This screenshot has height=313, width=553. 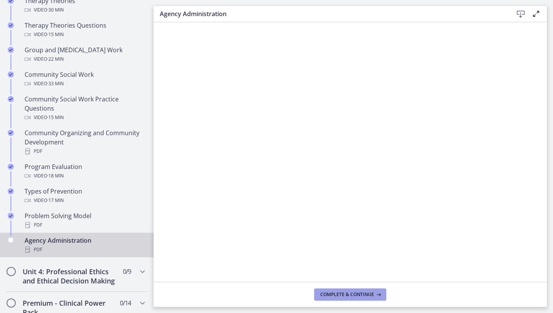 I want to click on h2: Unit 4: Professional Ethics and Ethical Decision Making, so click(x=70, y=276).